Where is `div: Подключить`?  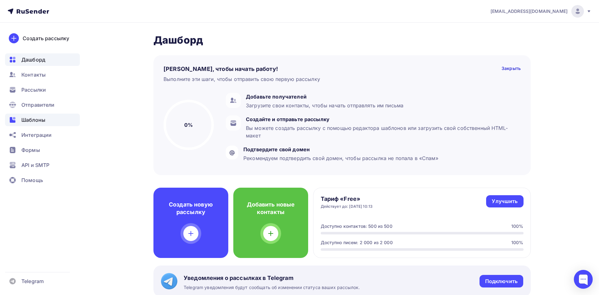
div: Подключить is located at coordinates (501, 282).